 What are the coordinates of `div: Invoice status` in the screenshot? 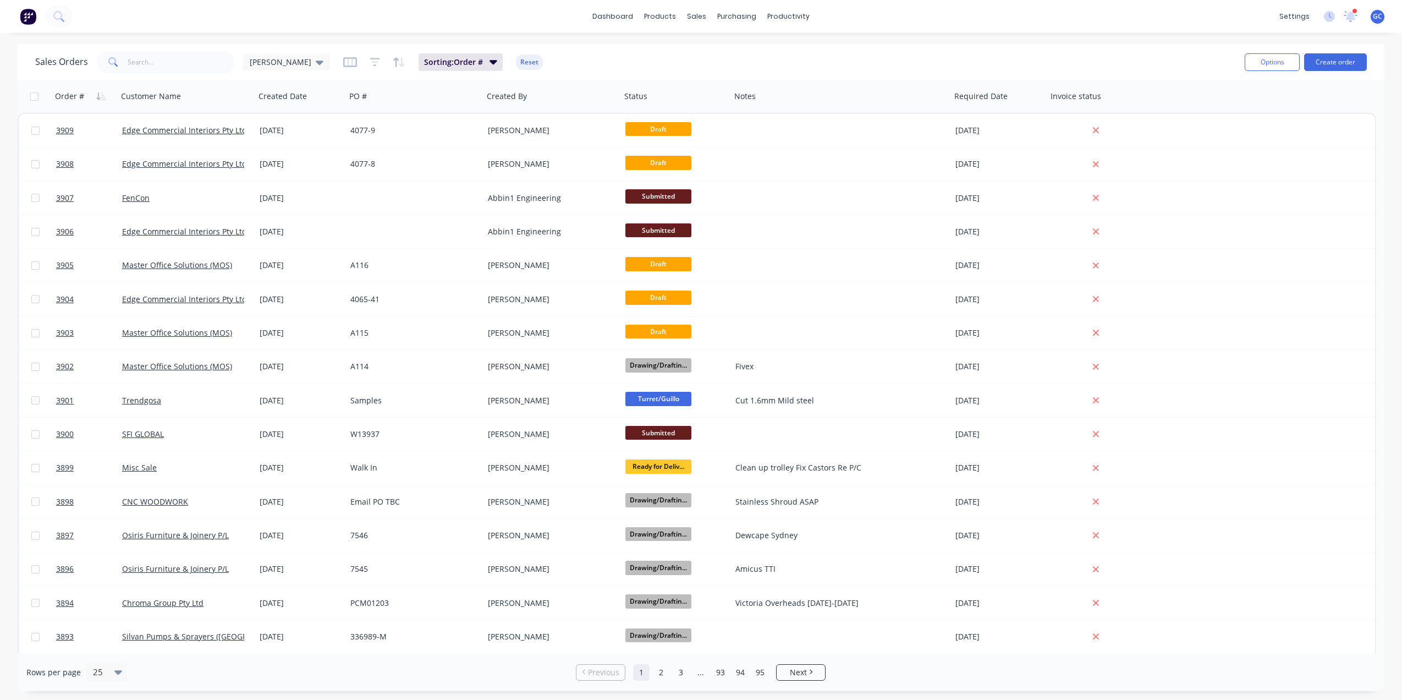 It's located at (1076, 96).